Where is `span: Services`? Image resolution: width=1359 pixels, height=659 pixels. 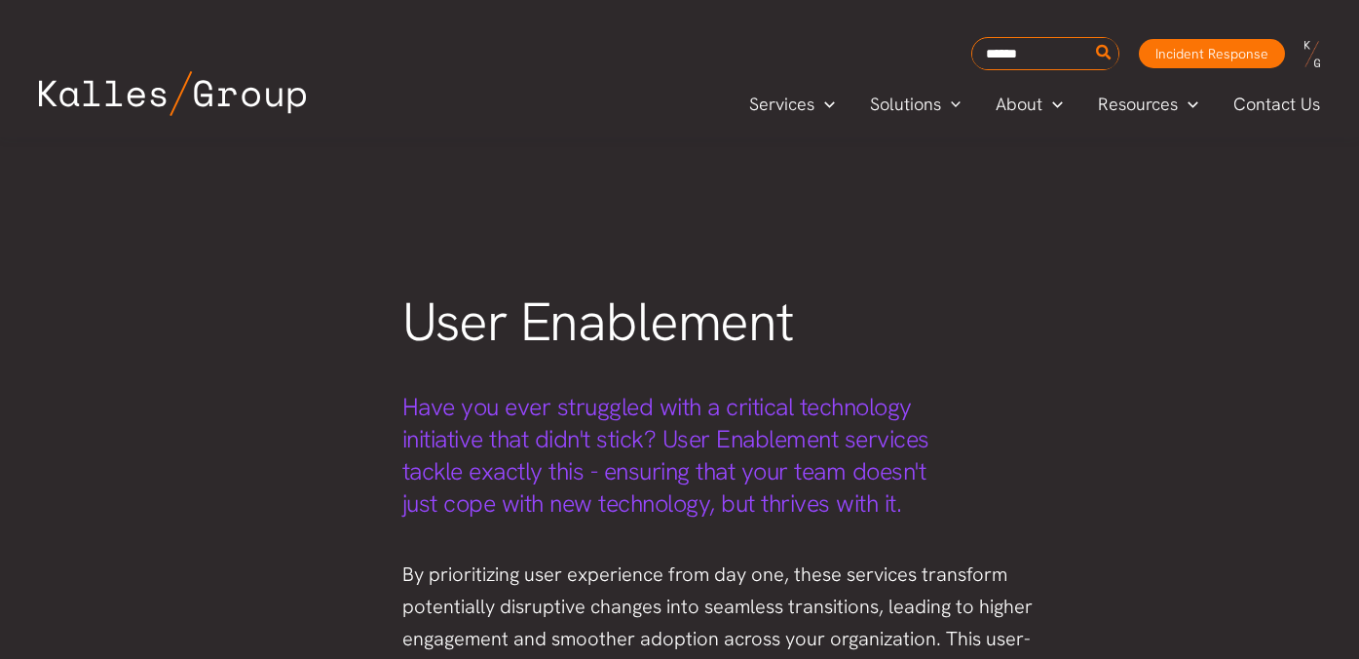
span: Services is located at coordinates (781, 104).